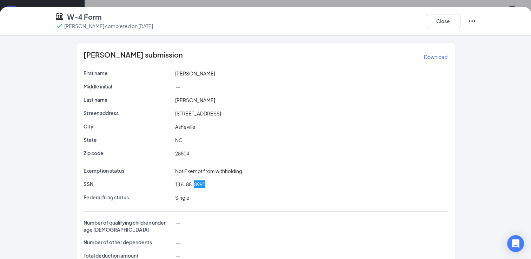 The image size is (531, 259). Describe the element at coordinates (128, 197) in the screenshot. I see `p: Federal filing status` at that location.